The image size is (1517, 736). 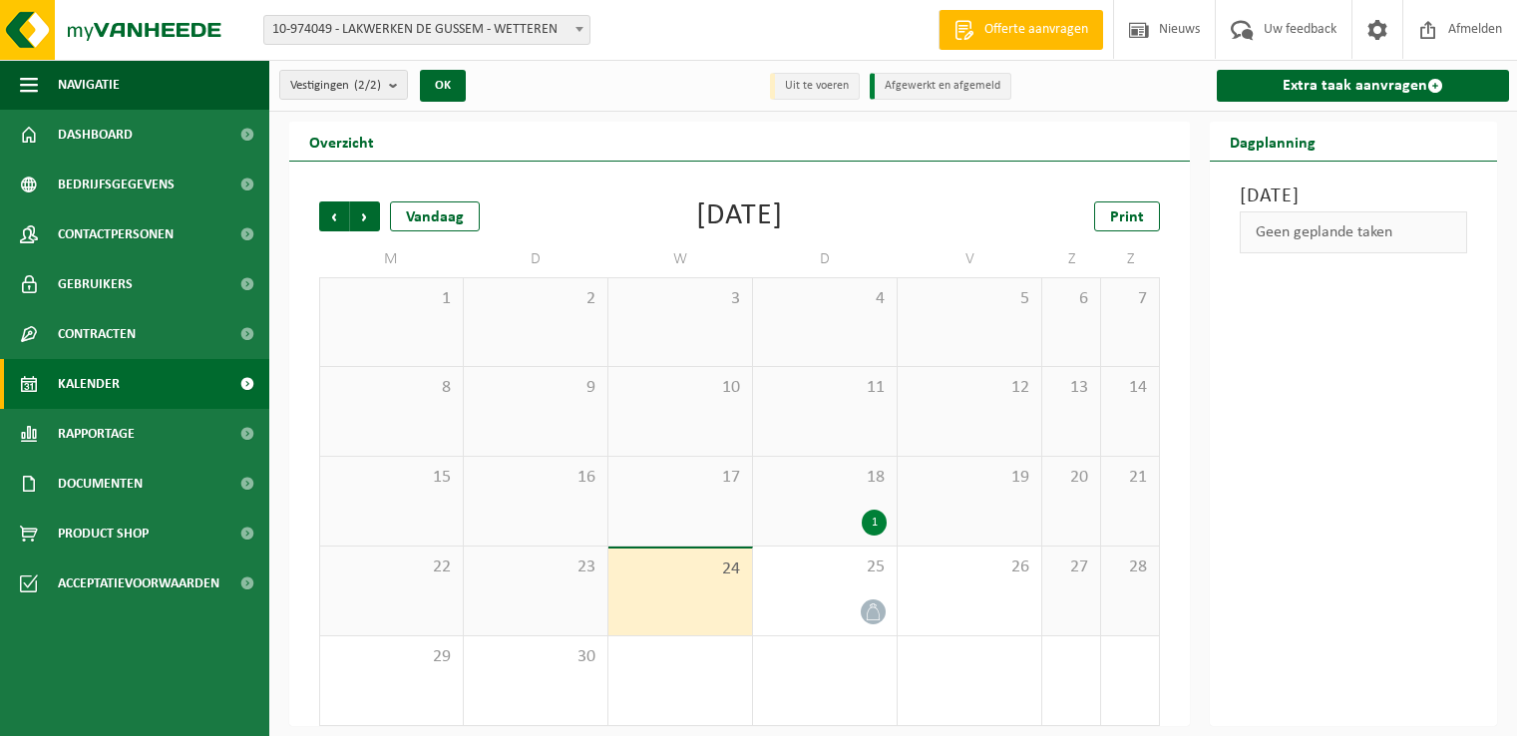 What do you see at coordinates (535, 388) in the screenshot?
I see `span: 9` at bounding box center [535, 388].